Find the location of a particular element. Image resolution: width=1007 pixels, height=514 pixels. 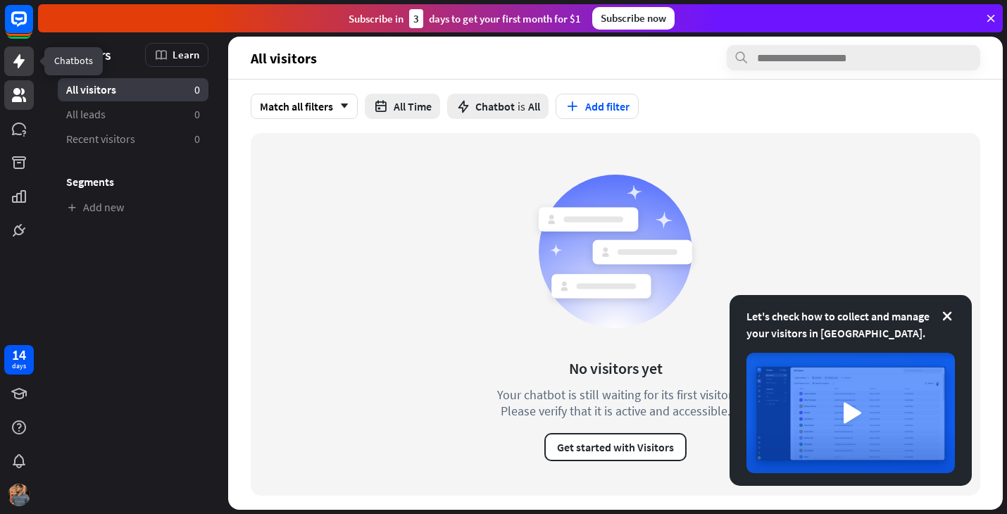

div: Subscribe now is located at coordinates (633, 18).